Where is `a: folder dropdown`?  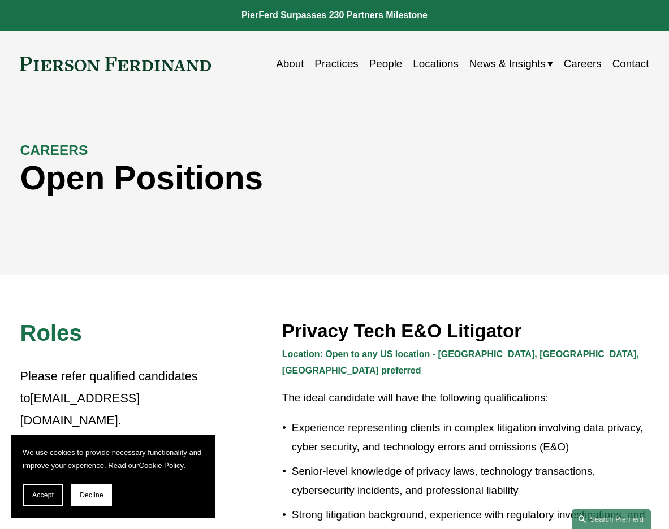
a: folder dropdown is located at coordinates (511, 64).